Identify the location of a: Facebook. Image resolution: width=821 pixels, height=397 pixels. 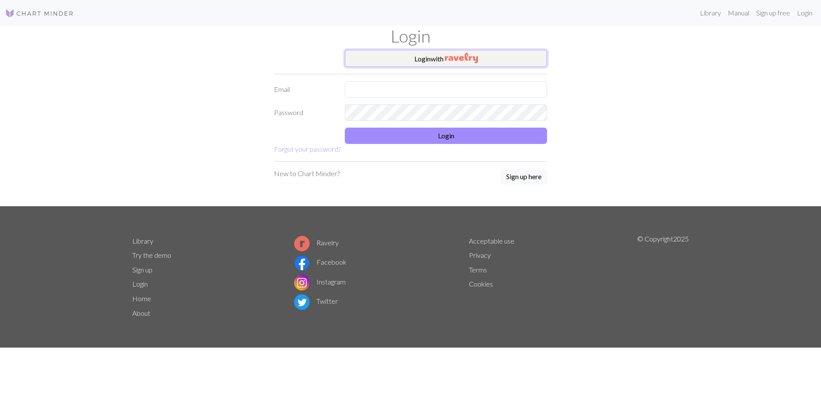
(320, 261).